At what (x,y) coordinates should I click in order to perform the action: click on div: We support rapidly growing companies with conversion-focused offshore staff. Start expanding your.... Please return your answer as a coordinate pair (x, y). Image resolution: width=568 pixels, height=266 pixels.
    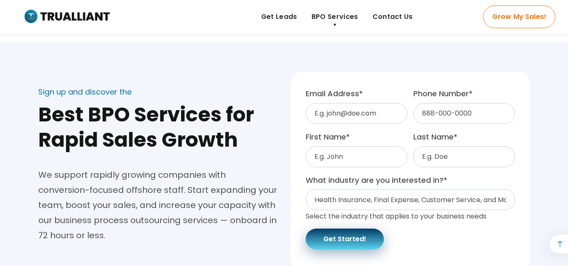
    Looking at the image, I should click on (158, 205).